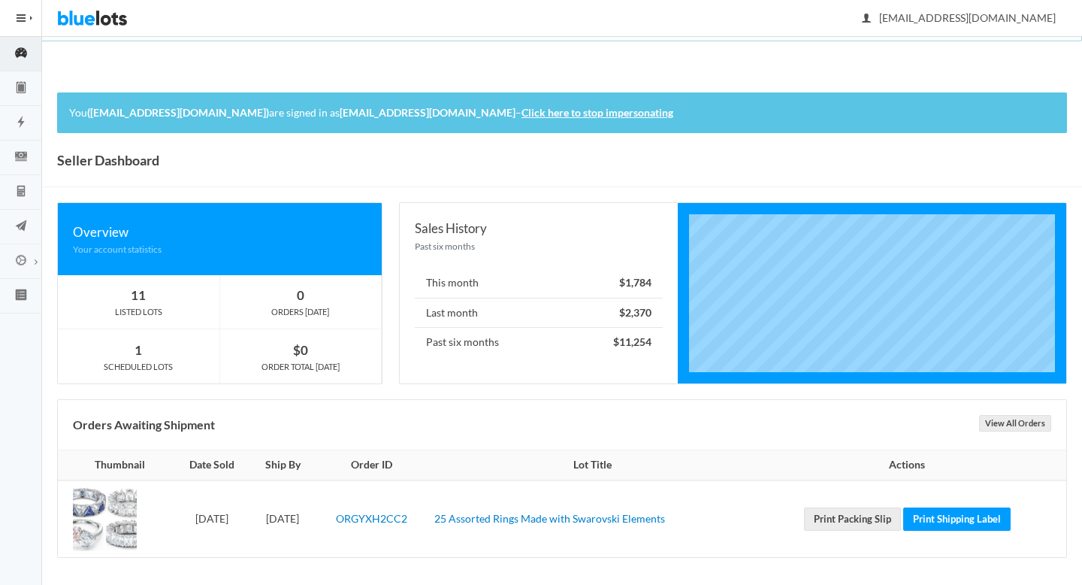  Describe the element at coordinates (301, 295) in the screenshot. I see `strong: 0` at that location.